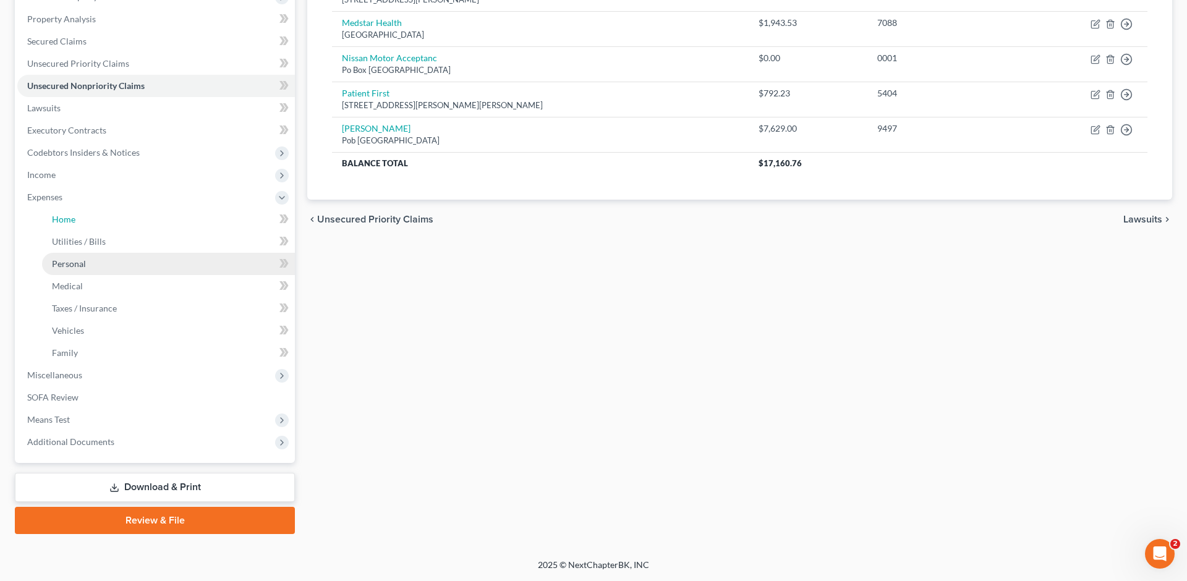  I want to click on div: 9497, so click(944, 129).